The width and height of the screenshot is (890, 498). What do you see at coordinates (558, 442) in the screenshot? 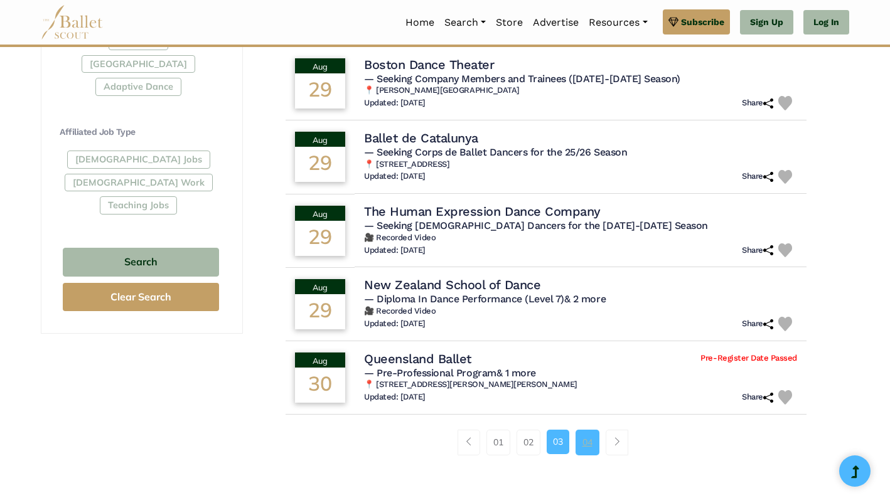
I see `a: 03` at bounding box center [558, 442].